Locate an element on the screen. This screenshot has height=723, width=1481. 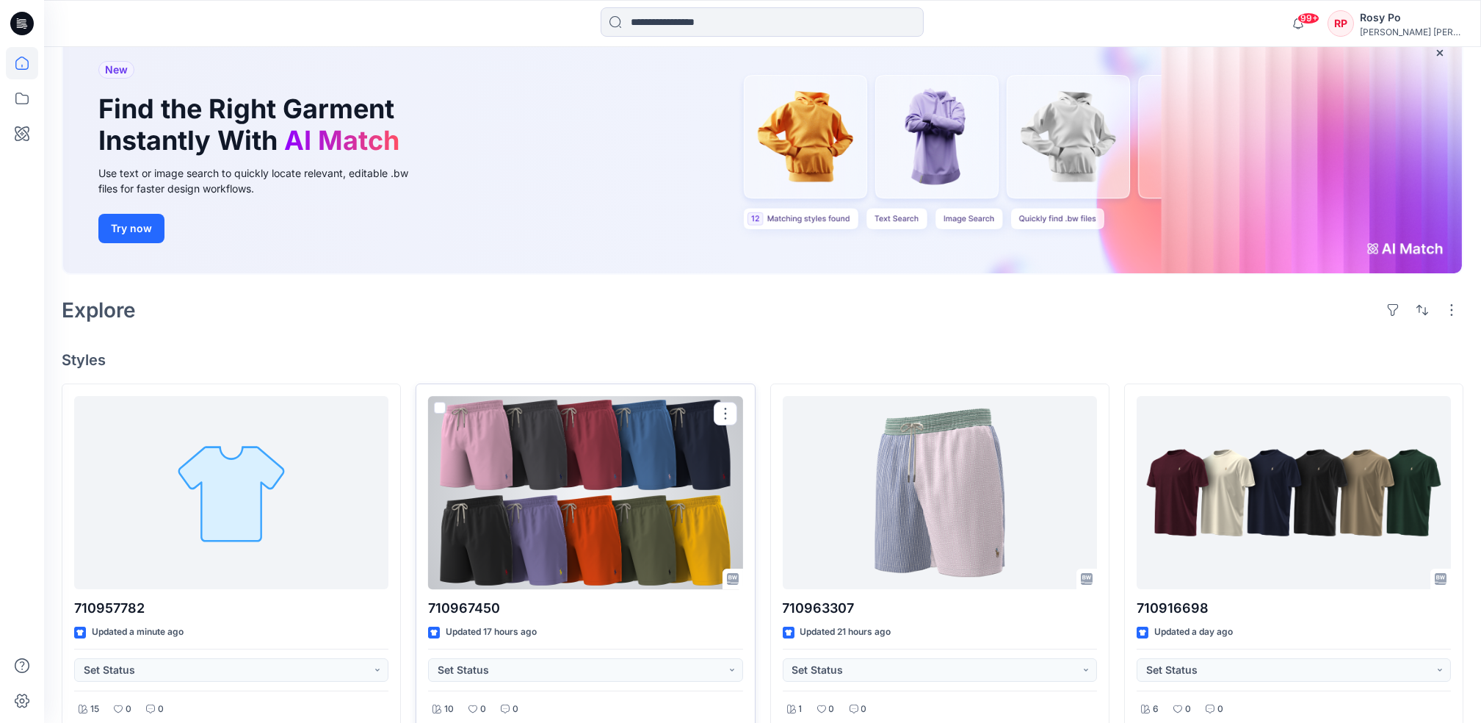
p: 6 is located at coordinates (1156, 709).